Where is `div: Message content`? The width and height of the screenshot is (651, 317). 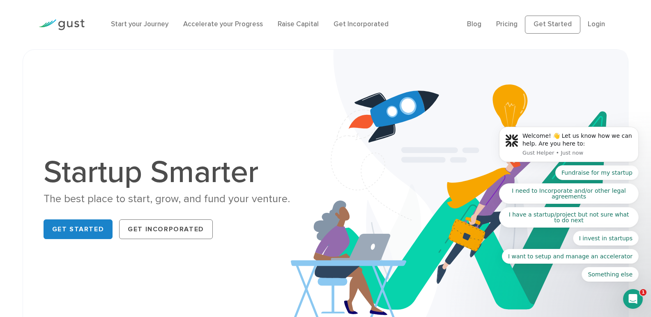
div: Message content is located at coordinates (91, 142).